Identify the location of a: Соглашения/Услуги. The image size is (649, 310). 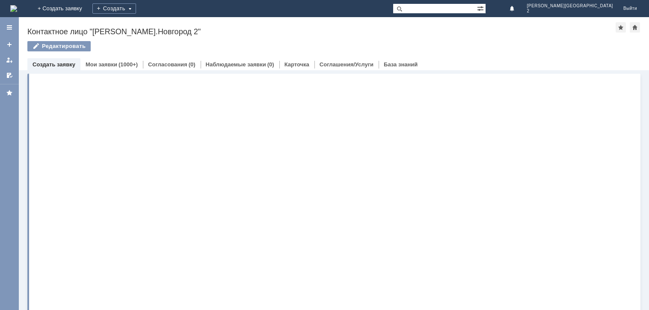
(346, 64).